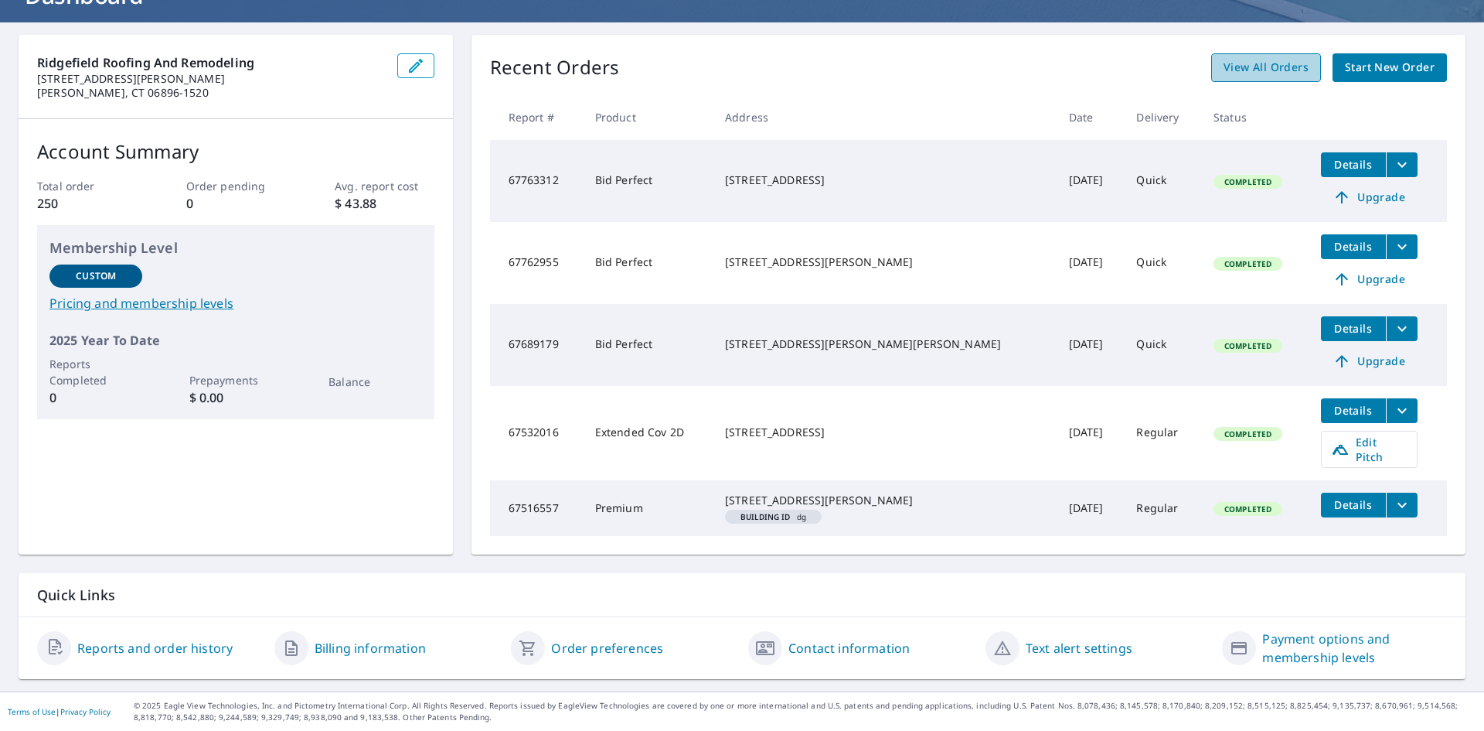 This screenshot has height=731, width=1484. I want to click on span: View All Orders, so click(1266, 67).